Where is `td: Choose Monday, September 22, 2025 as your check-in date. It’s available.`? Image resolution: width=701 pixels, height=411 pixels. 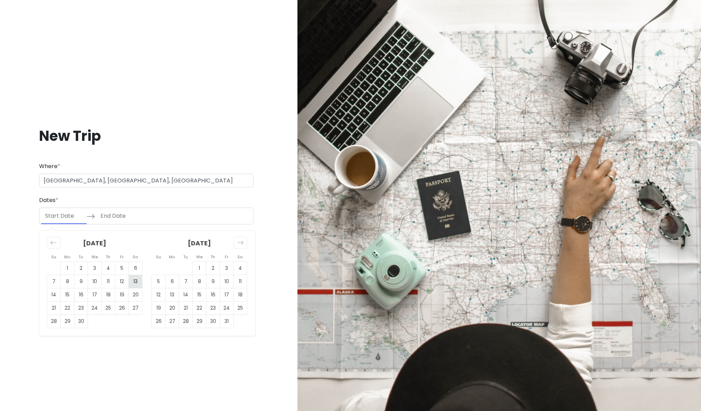
td: Choose Monday, September 22, 2025 as your check-in date. It’s available. is located at coordinates (67, 308).